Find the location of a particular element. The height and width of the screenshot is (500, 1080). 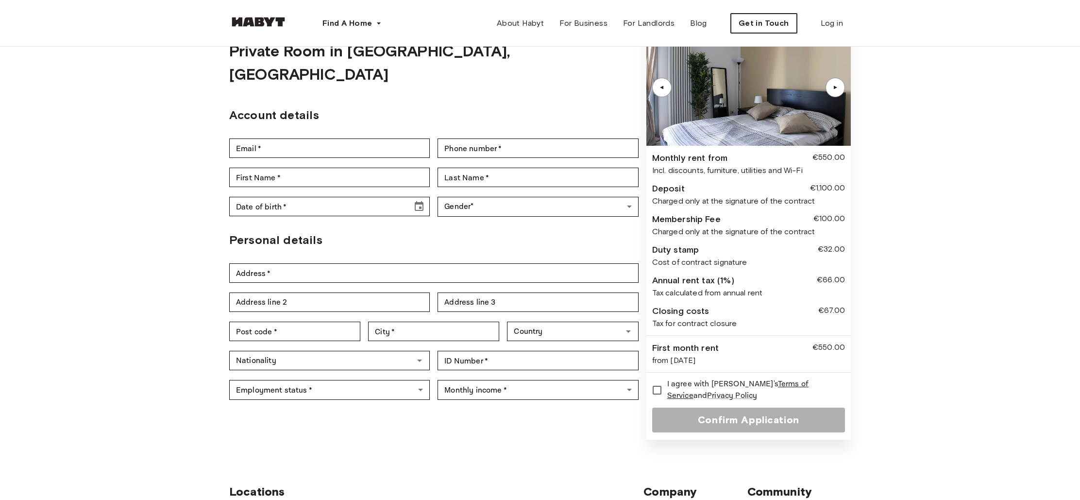

div: First month rent is located at coordinates (685, 348).